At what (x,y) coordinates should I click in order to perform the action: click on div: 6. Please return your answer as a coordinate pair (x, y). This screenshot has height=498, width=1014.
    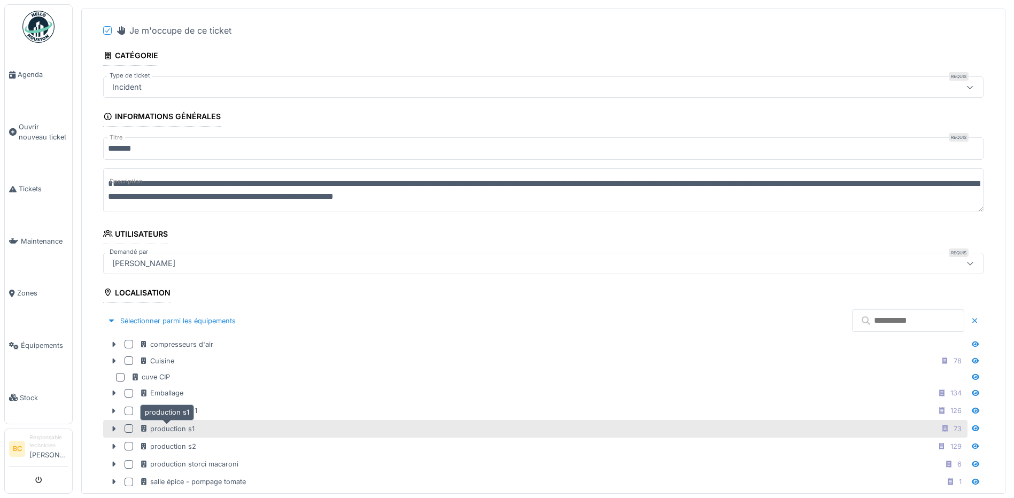
    Looking at the image, I should click on (960, 464).